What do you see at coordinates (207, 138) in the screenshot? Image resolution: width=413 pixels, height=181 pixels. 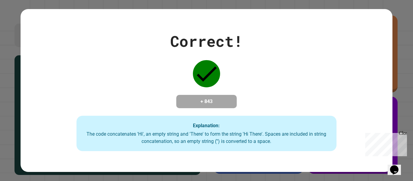 I see `div: The code concatenates 'Hi', an empty string and 'There' to form the string 'Hi There'. Spaces are...` at bounding box center [207, 138].